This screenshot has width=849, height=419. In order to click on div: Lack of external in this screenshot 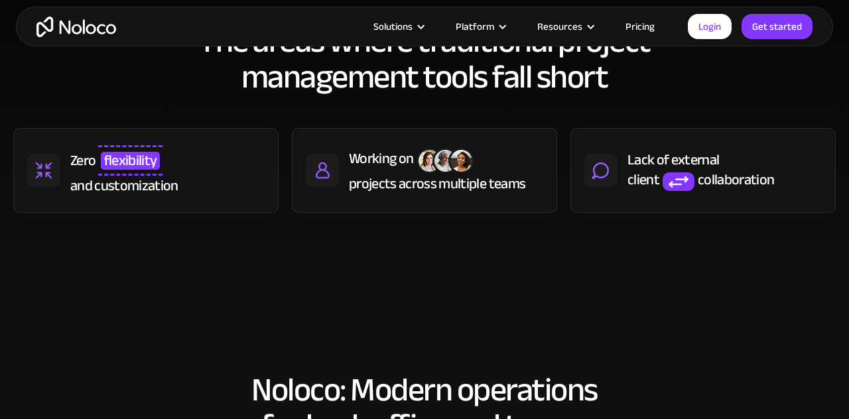, I will do `click(724, 160)`.